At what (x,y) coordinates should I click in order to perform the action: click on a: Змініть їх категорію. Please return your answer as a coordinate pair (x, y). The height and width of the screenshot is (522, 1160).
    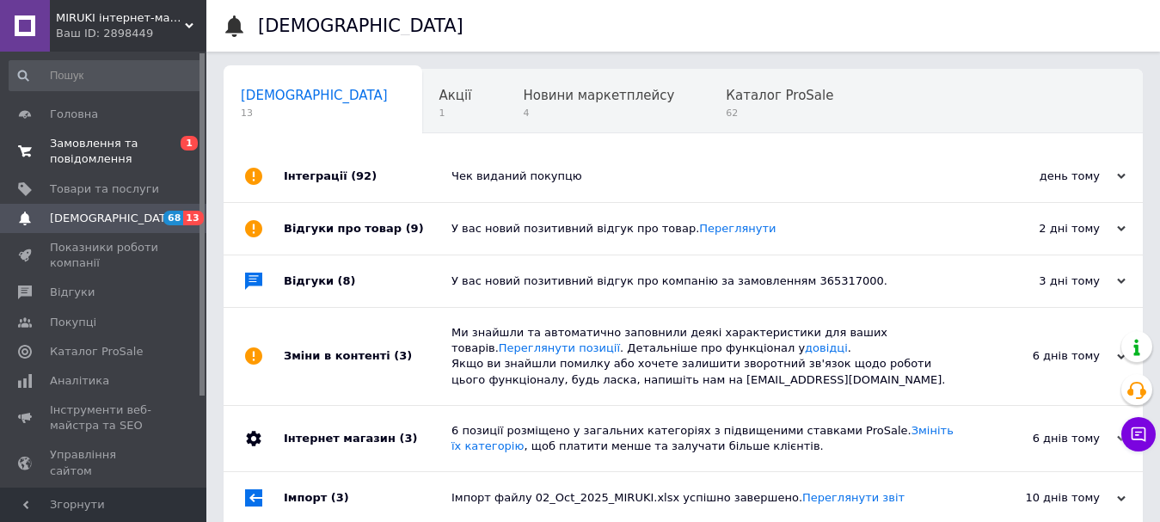
    Looking at the image, I should click on (702, 438).